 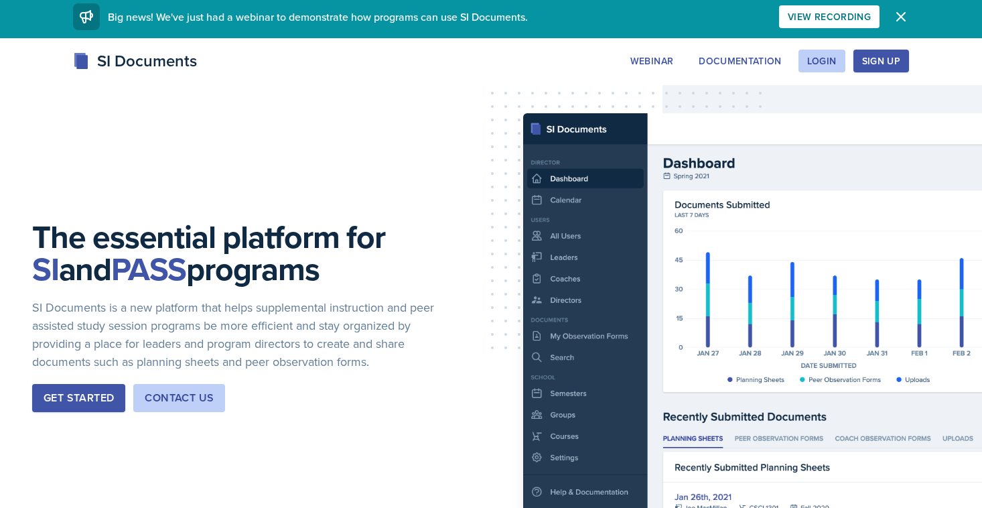 What do you see at coordinates (740, 61) in the screenshot?
I see `button: Documentation` at bounding box center [740, 61].